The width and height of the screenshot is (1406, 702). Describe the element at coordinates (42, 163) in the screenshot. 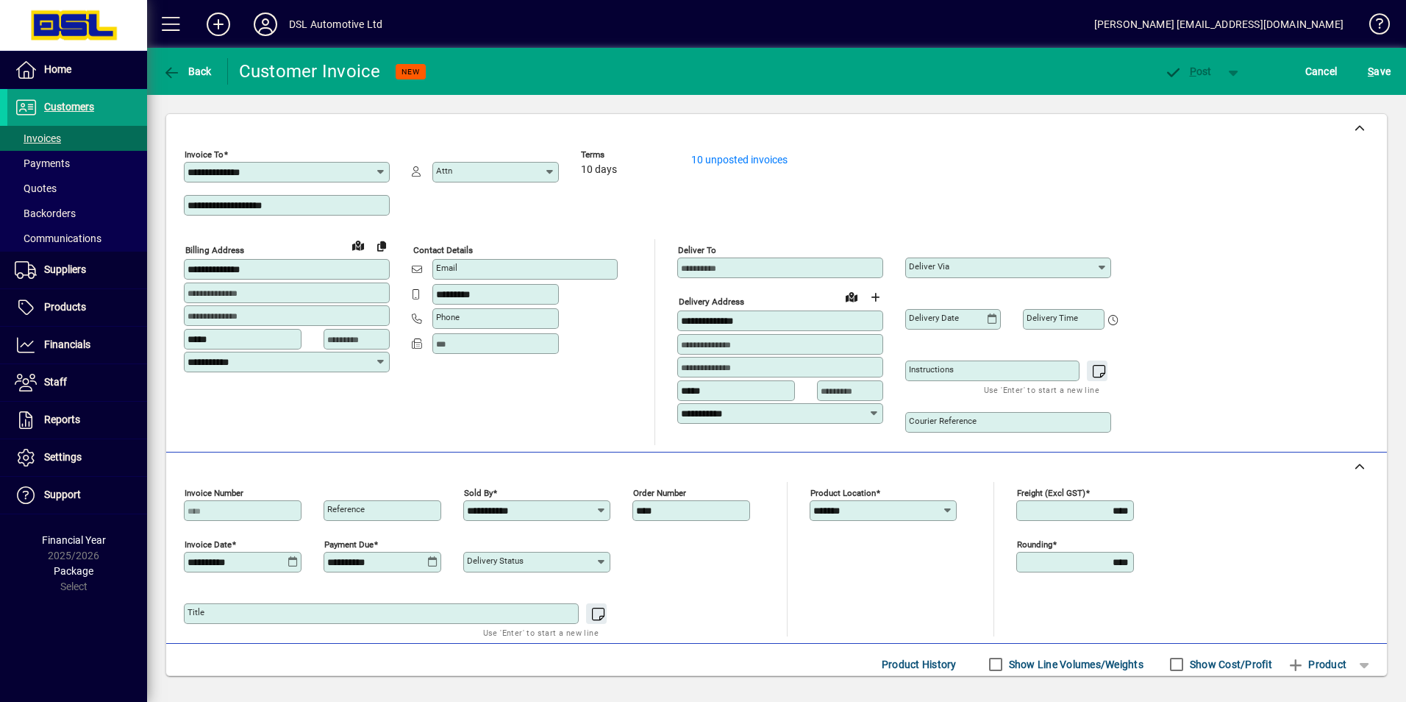

I see `span: Payments` at that location.